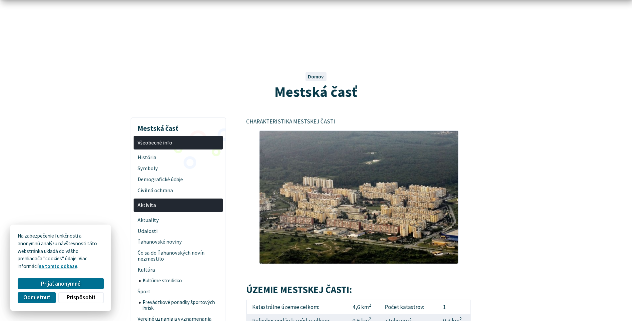 The image size is (632, 321). What do you see at coordinates (178, 179) in the screenshot?
I see `a: Demografické údaje` at bounding box center [178, 179].